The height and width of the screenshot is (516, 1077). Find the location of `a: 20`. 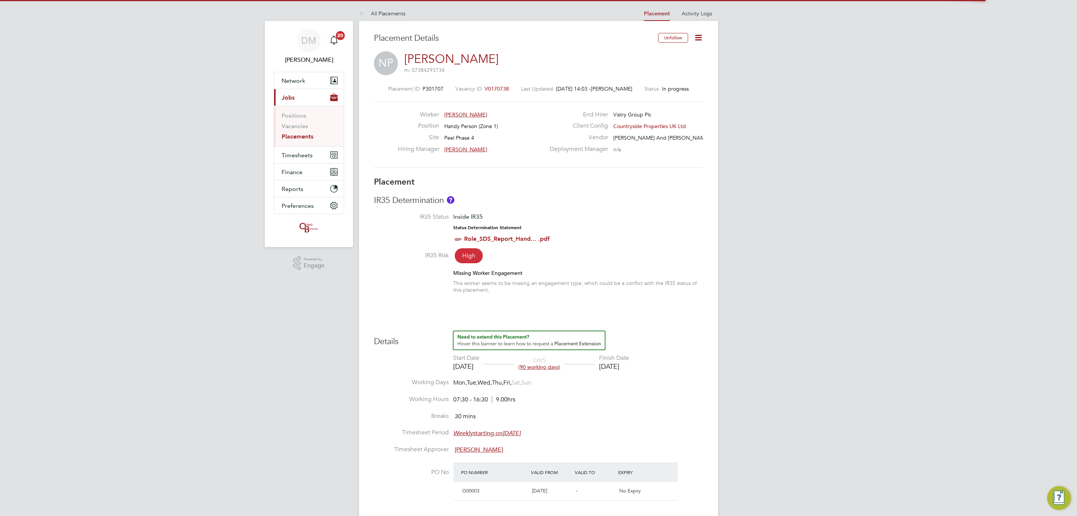

a: 20 is located at coordinates (334, 40).